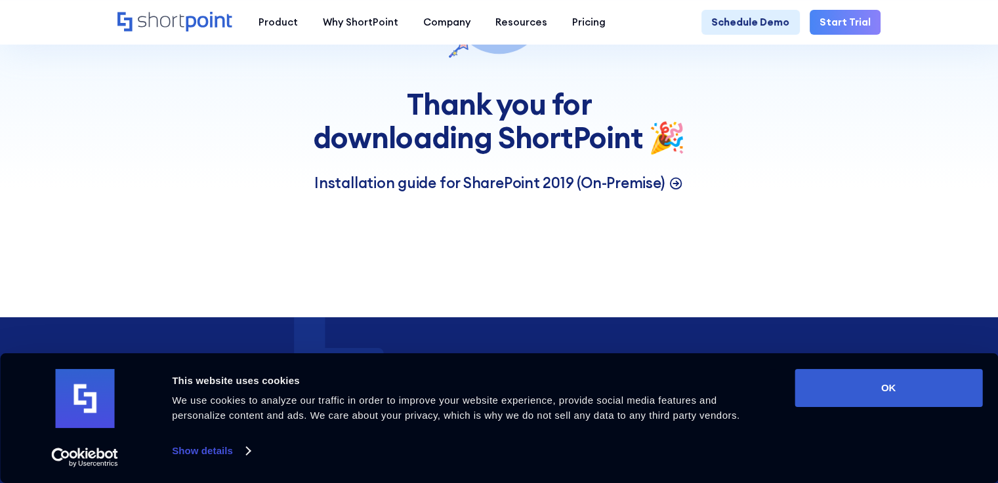 This screenshot has width=998, height=483. Describe the element at coordinates (588, 22) in the screenshot. I see `div: Pricing` at that location.